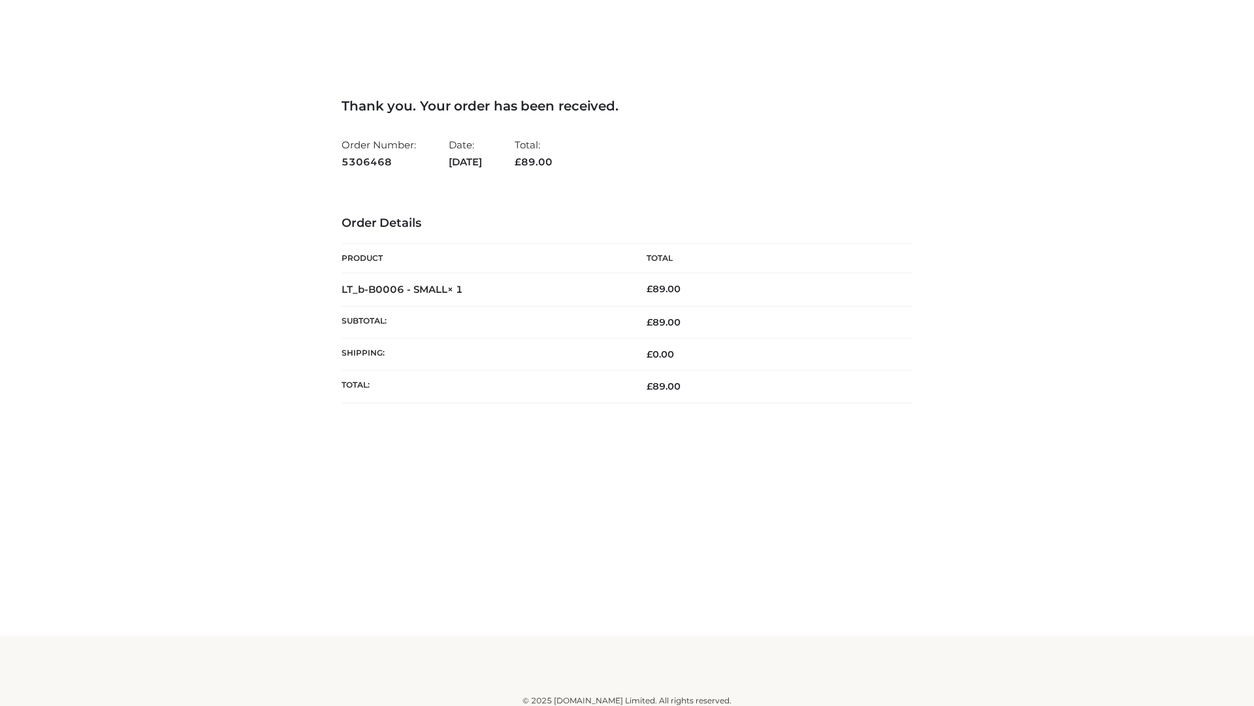  I want to click on th: Total:, so click(484, 386).